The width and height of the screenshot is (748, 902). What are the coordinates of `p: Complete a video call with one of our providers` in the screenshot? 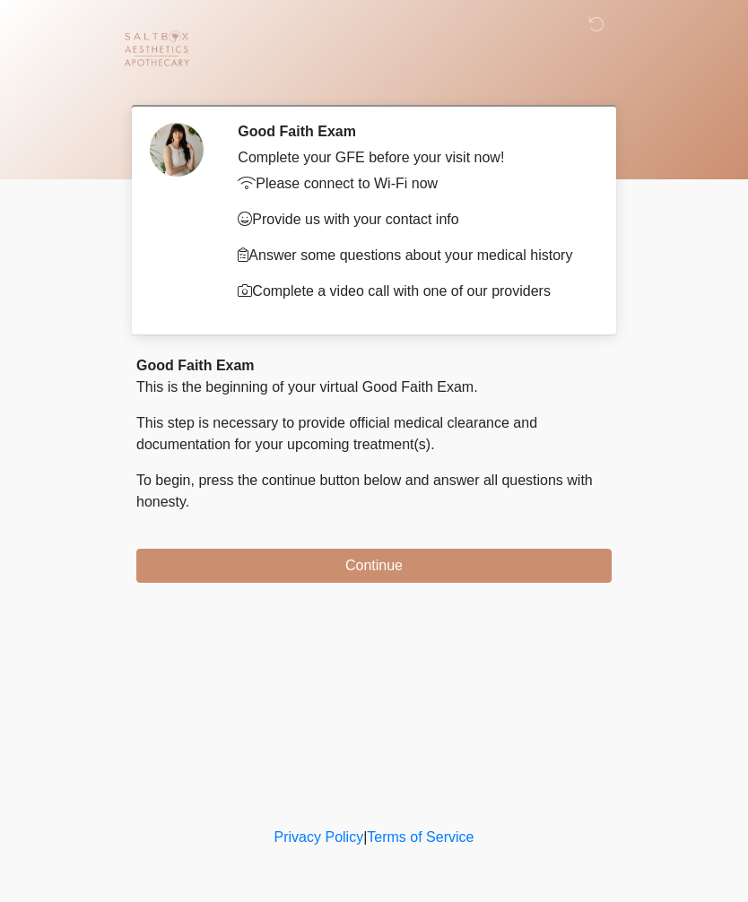 It's located at (411, 291).